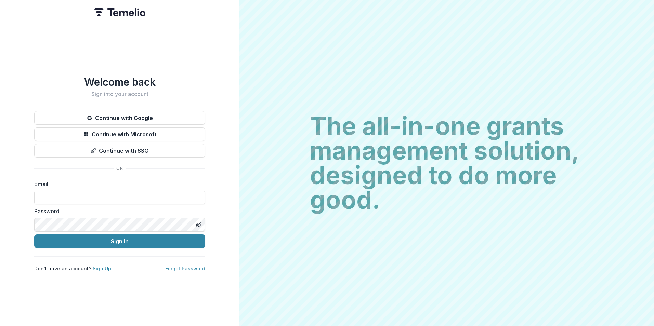 This screenshot has width=654, height=326. I want to click on img: Temelio, so click(120, 12).